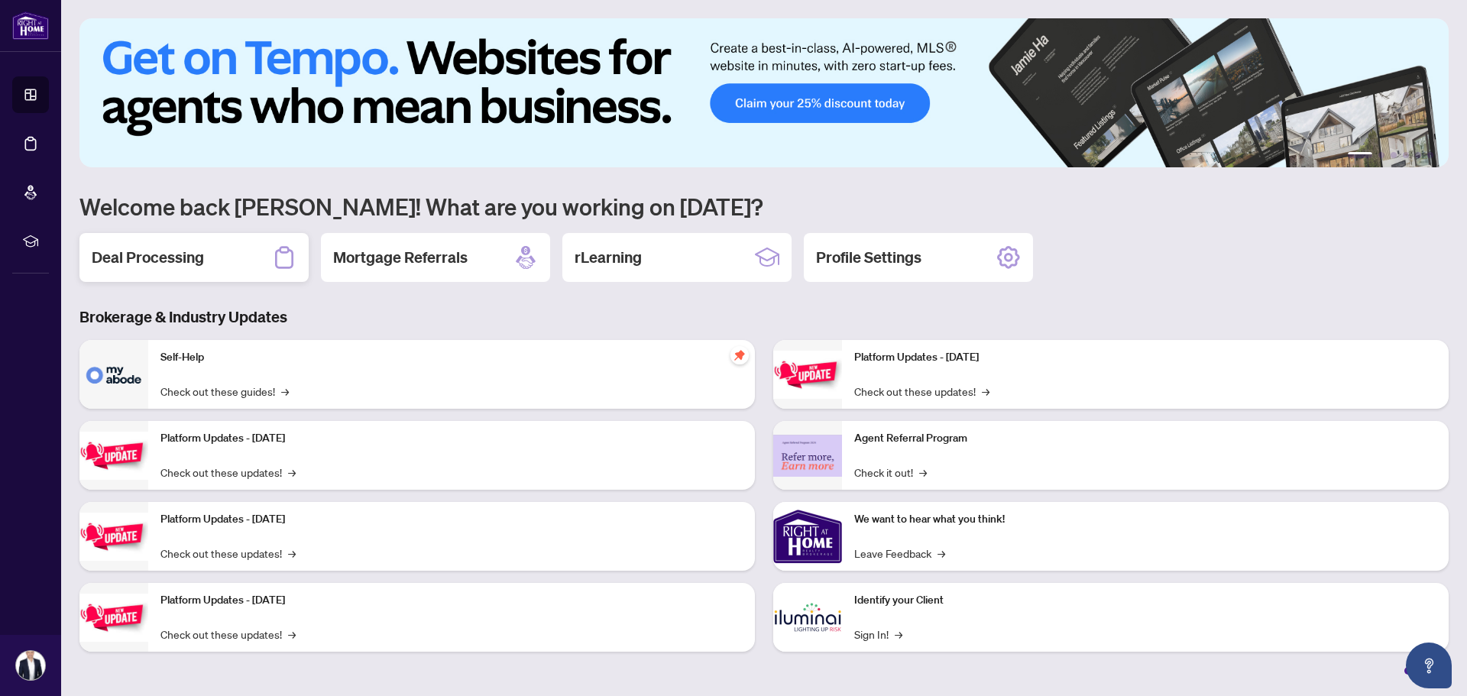 The width and height of the screenshot is (1467, 696). I want to click on a: Check out these guides!→, so click(225, 391).